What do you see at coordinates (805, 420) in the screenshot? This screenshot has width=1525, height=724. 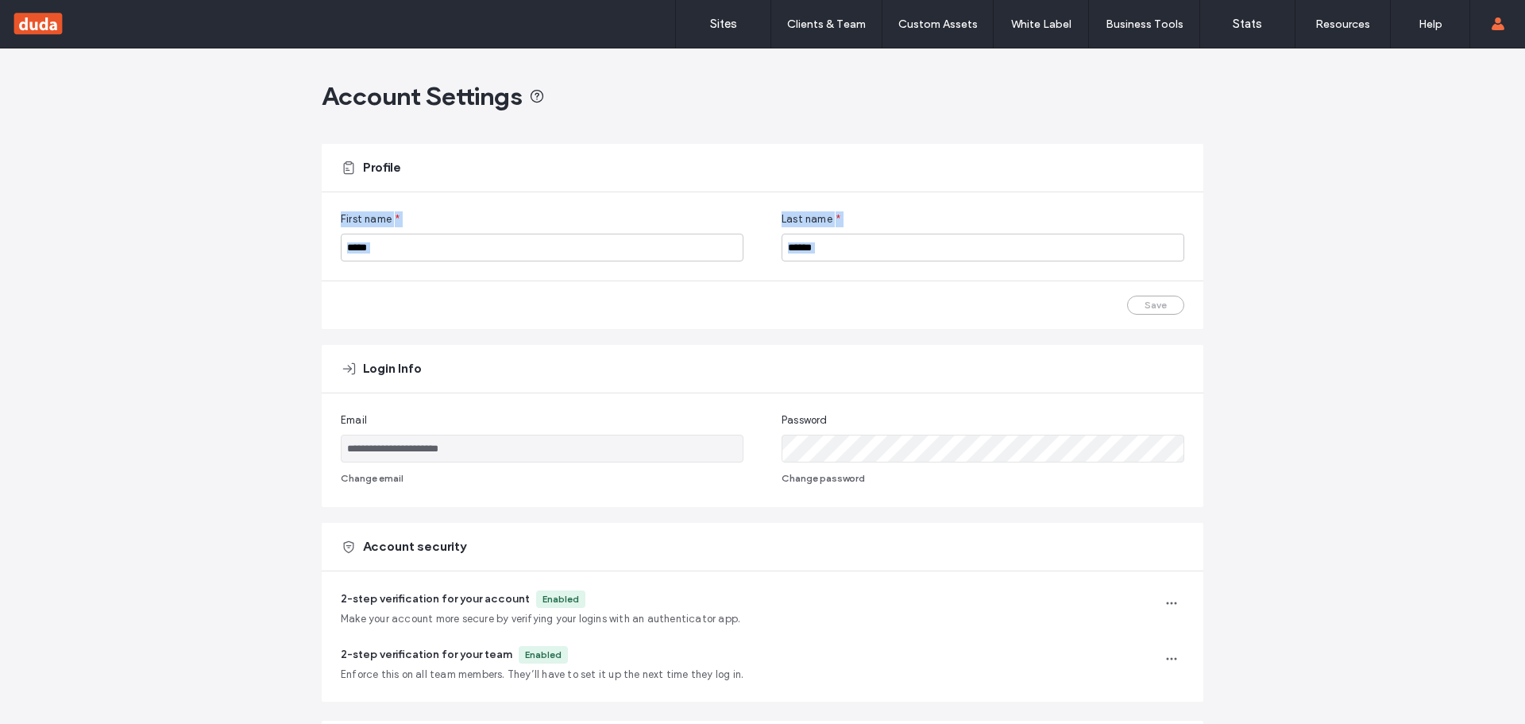 I see `span: Password` at bounding box center [805, 420].